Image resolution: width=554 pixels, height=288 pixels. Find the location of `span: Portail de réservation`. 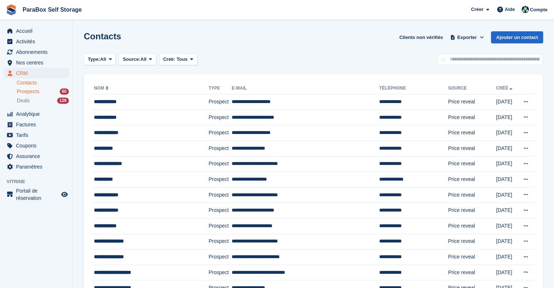

span: Portail de réservation is located at coordinates (38, 194).